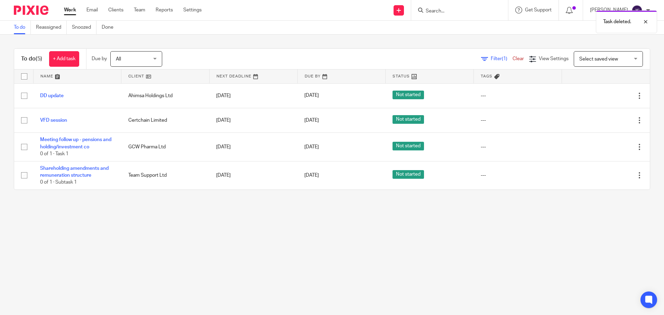  What do you see at coordinates (599, 59) in the screenshot?
I see `span: Select saved view` at bounding box center [599, 59].